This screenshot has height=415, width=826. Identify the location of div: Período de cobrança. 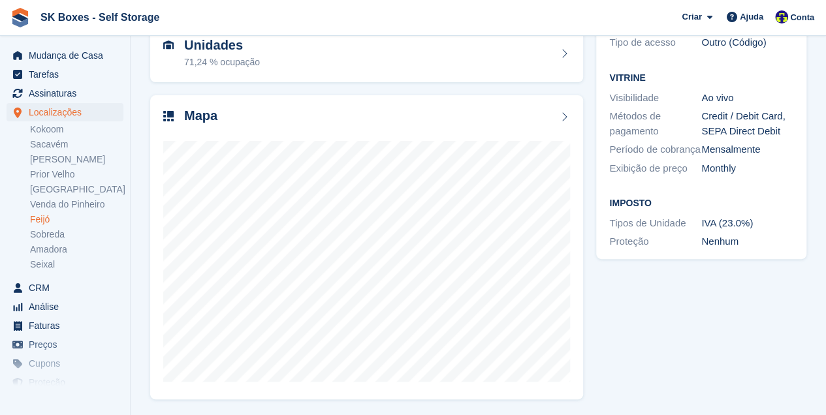
(655, 150).